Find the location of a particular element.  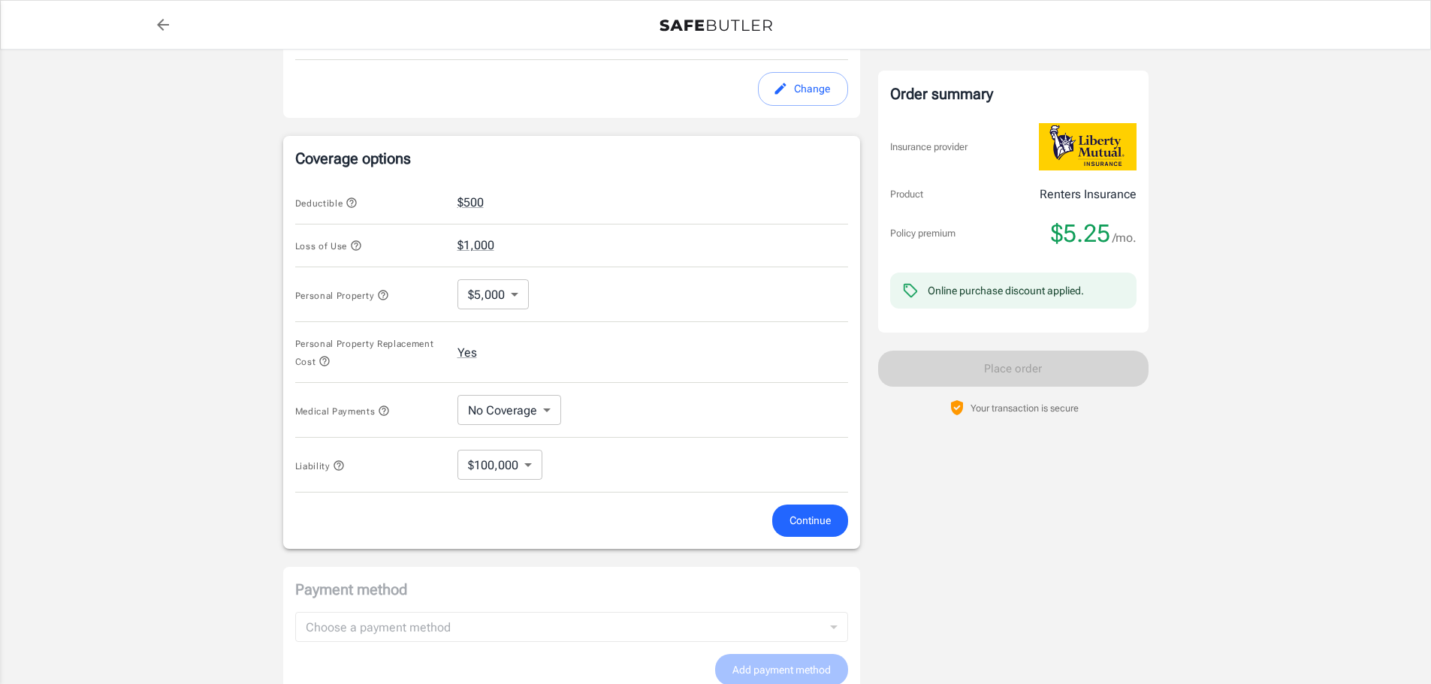

img: Liberty Mutual is located at coordinates (1088, 147).